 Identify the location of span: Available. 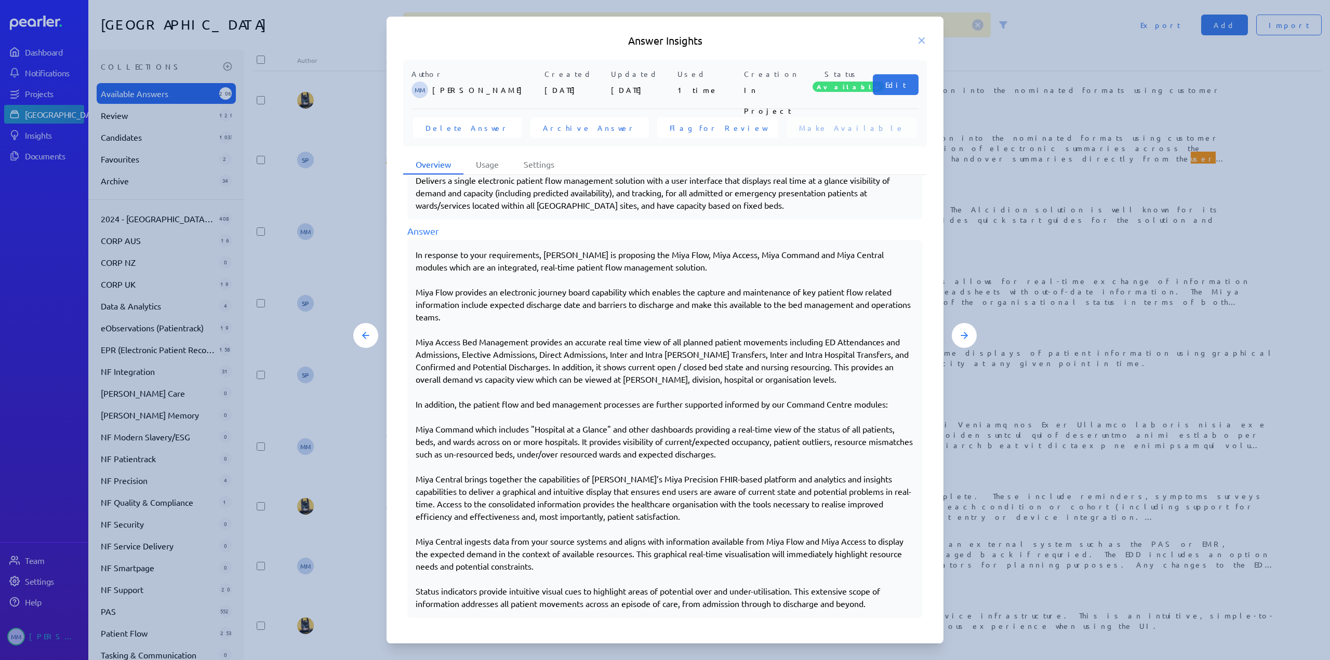
(848, 87).